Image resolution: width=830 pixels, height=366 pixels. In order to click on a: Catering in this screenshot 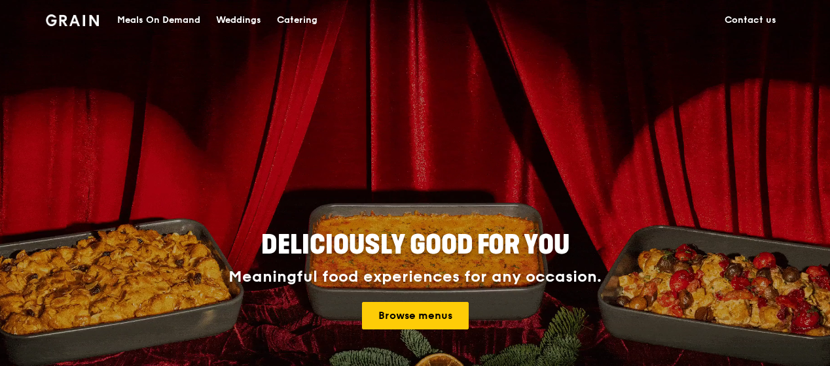, I will do `click(297, 20)`.